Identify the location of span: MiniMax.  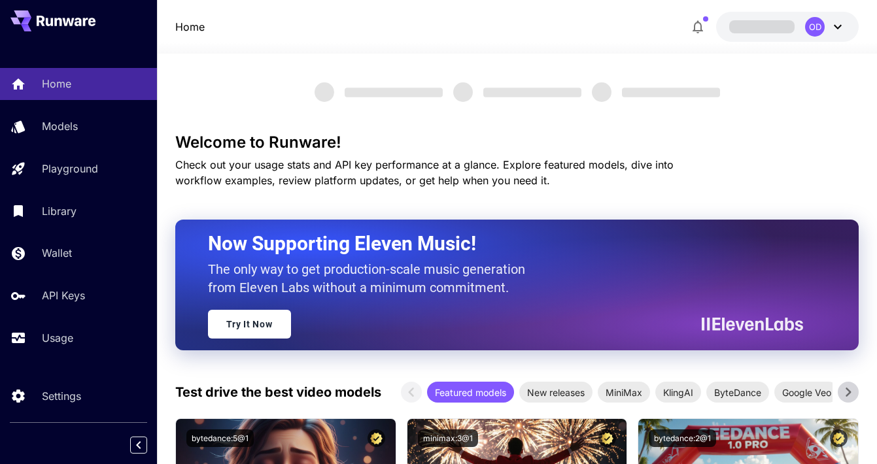
(624, 392).